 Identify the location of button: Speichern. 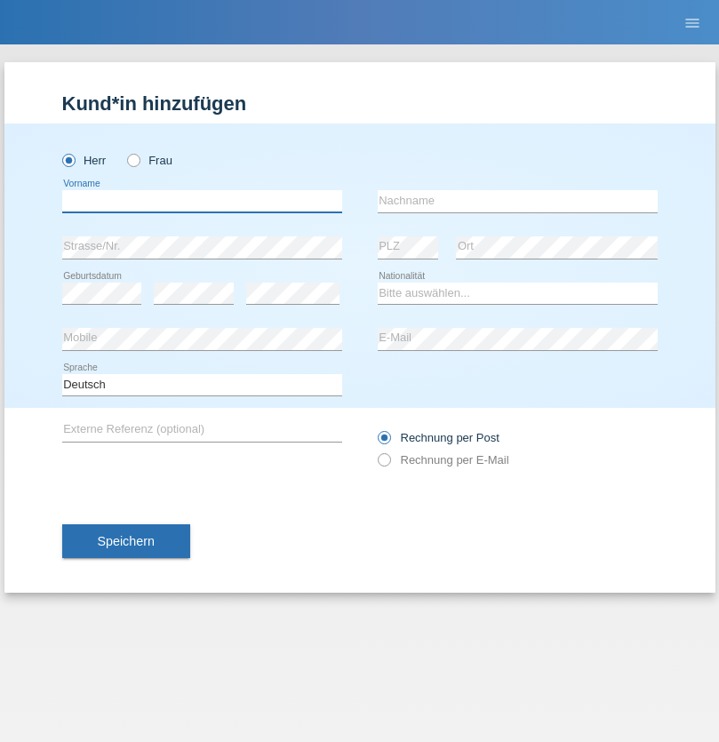
(126, 541).